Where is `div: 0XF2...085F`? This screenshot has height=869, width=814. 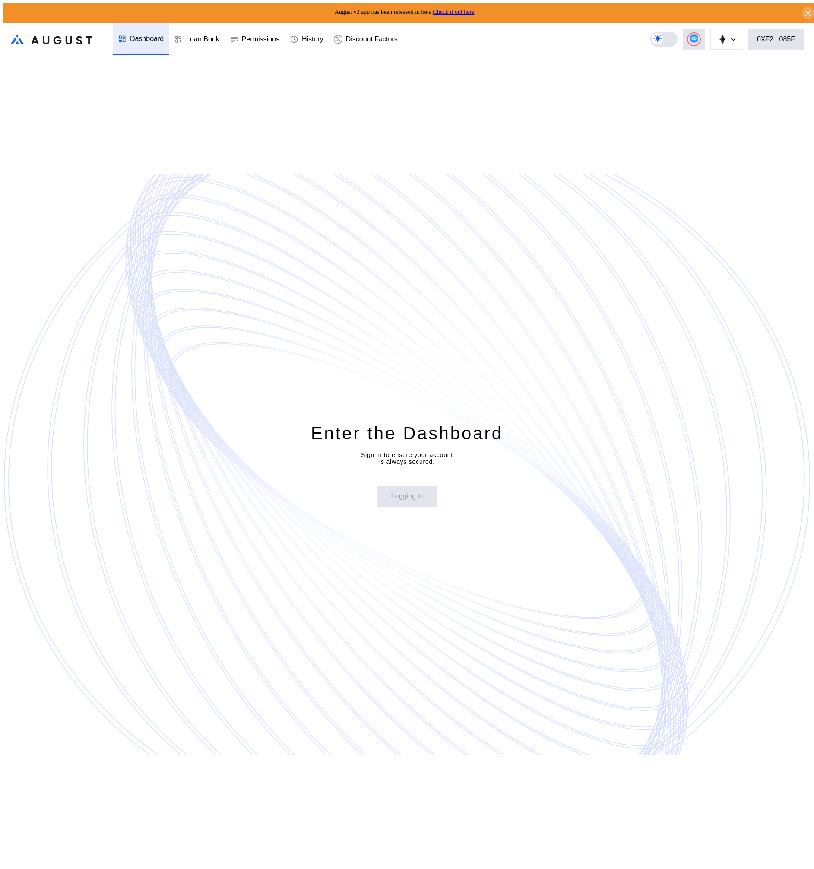
div: 0XF2...085F is located at coordinates (776, 39).